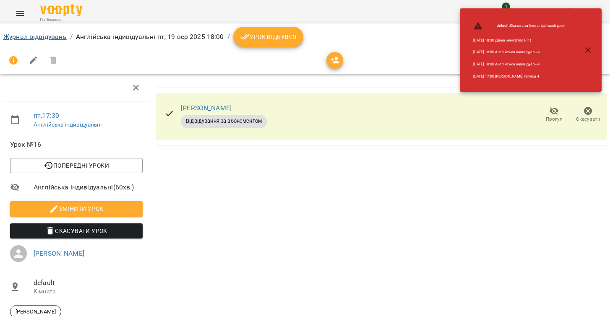 This screenshot has height=316, width=610. Describe the element at coordinates (588, 115) in the screenshot. I see `button: Скасувати` at that location.